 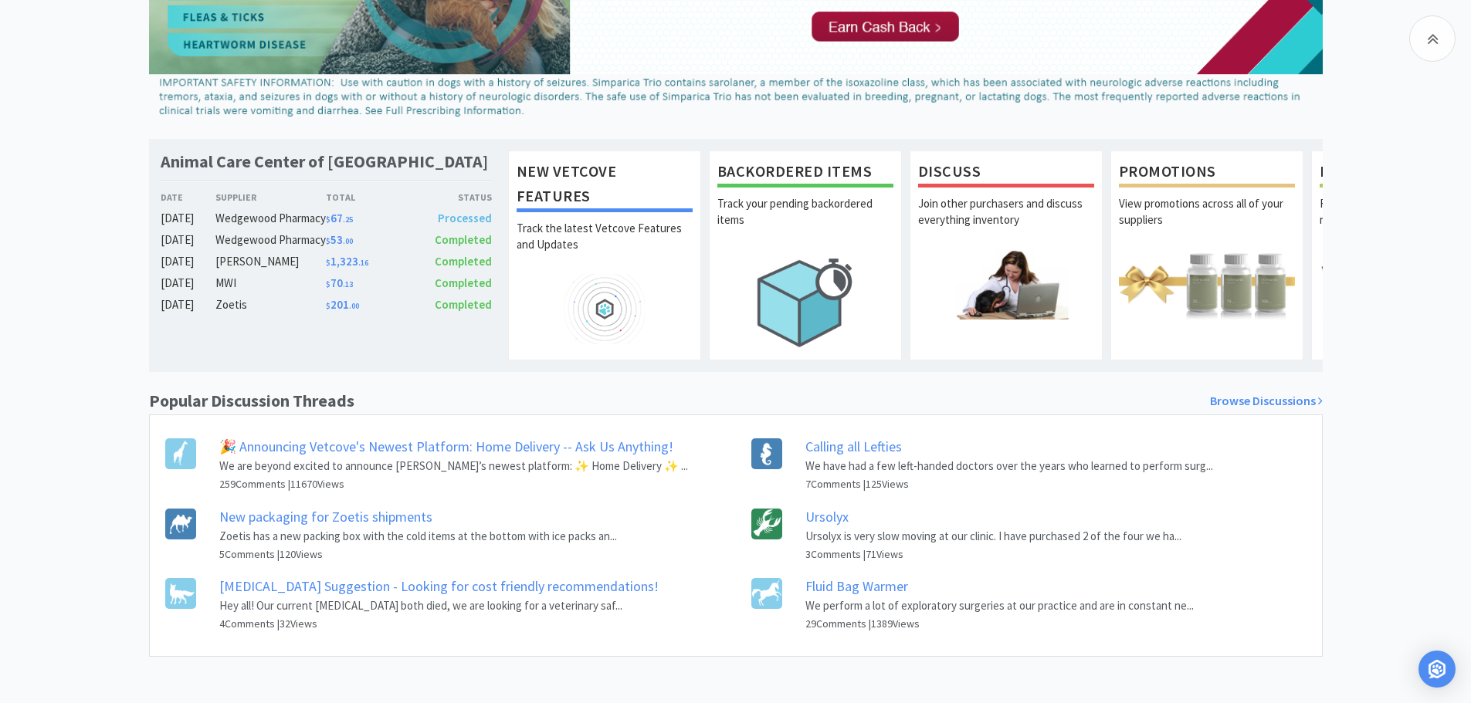 I want to click on span: . 25, so click(x=347, y=219).